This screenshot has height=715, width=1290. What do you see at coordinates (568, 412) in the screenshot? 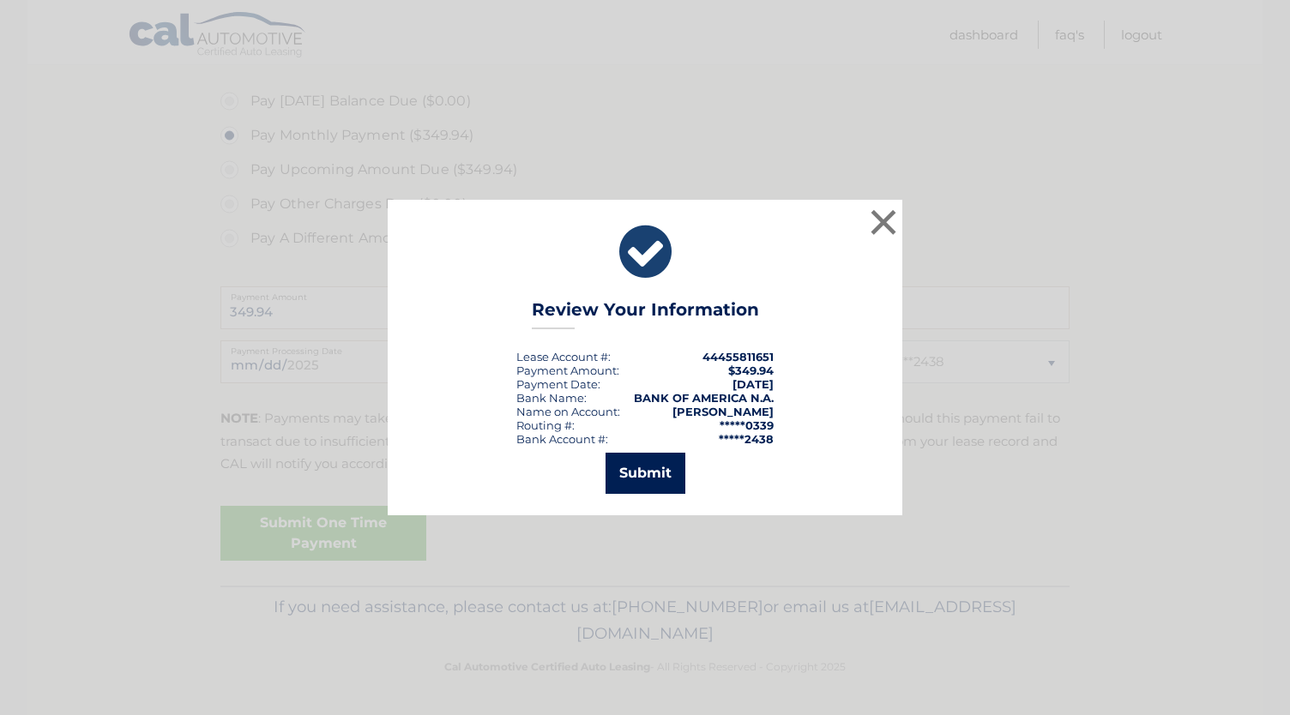
I see `div: Name on Account:` at bounding box center [568, 412].